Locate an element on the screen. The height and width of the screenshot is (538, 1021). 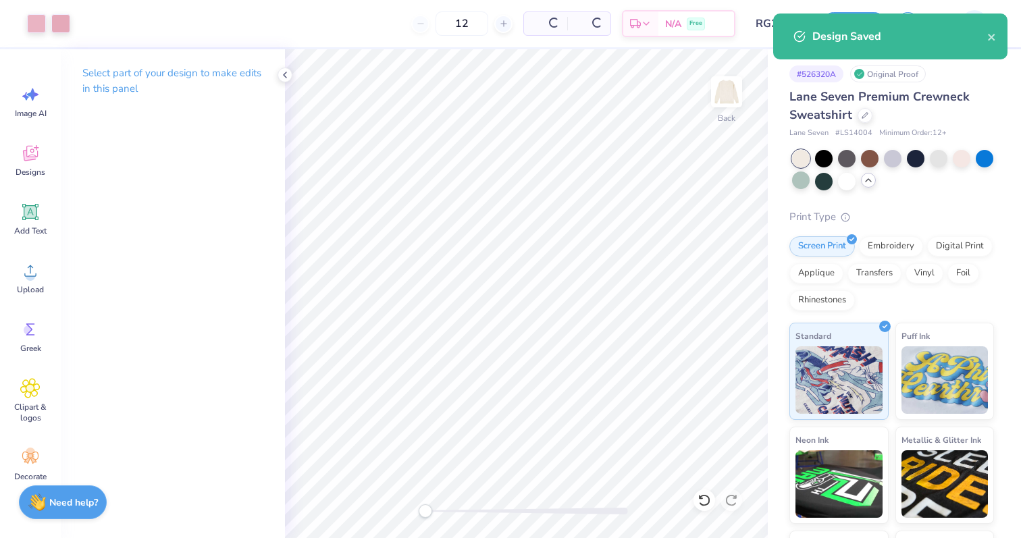
span: N/A is located at coordinates (674, 24).